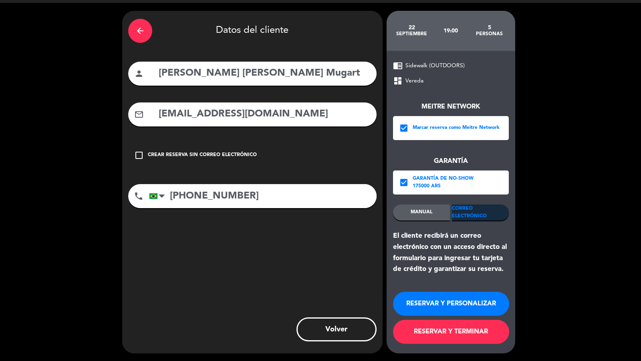  What do you see at coordinates (480, 213) in the screenshot?
I see `div: Correo Electrónico` at bounding box center [480, 213].